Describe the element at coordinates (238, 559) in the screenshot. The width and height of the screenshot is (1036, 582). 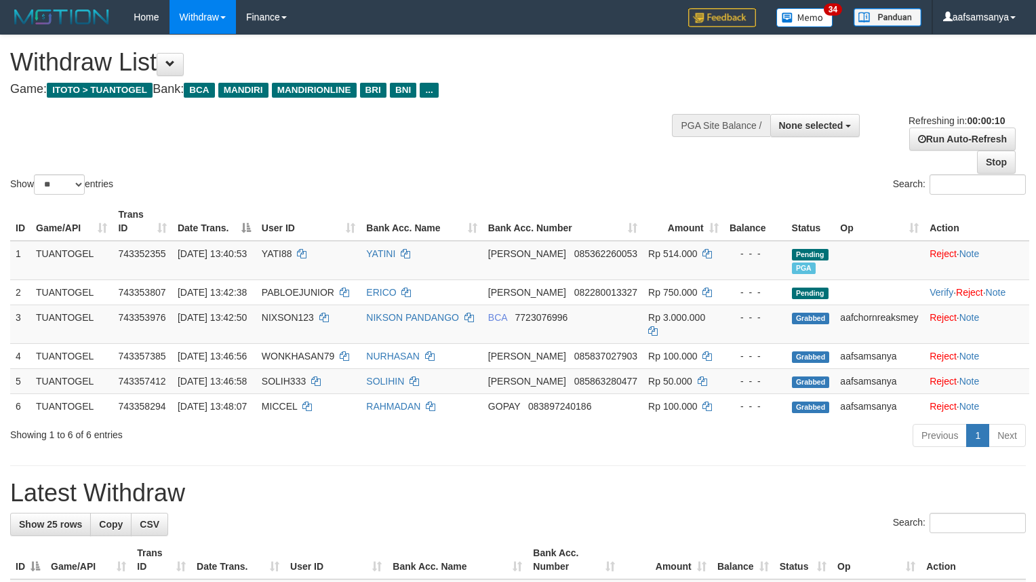
I see `th: Date Trans.: activate to sort column ascending` at that location.